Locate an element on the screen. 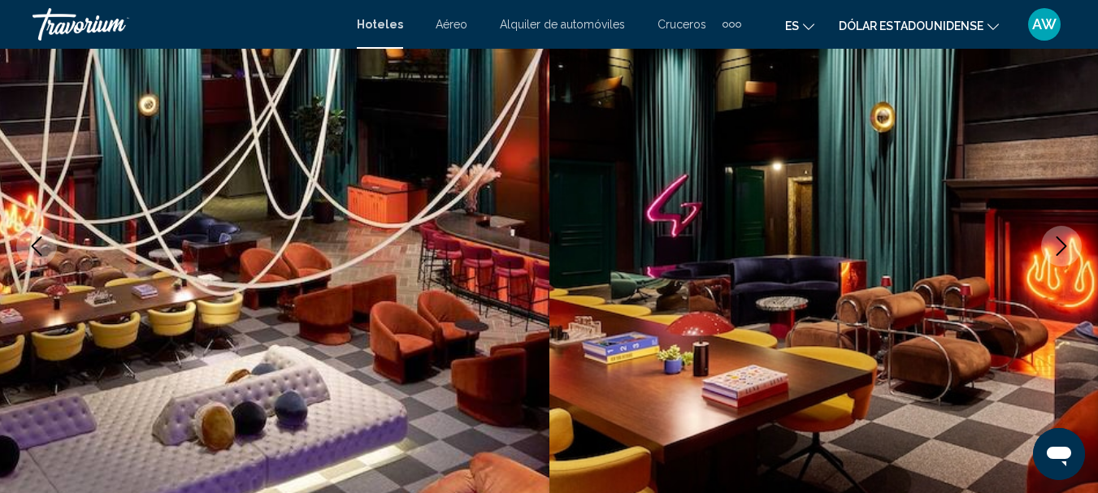 The image size is (1098, 493). button: Cambiar moneda is located at coordinates (918, 25).